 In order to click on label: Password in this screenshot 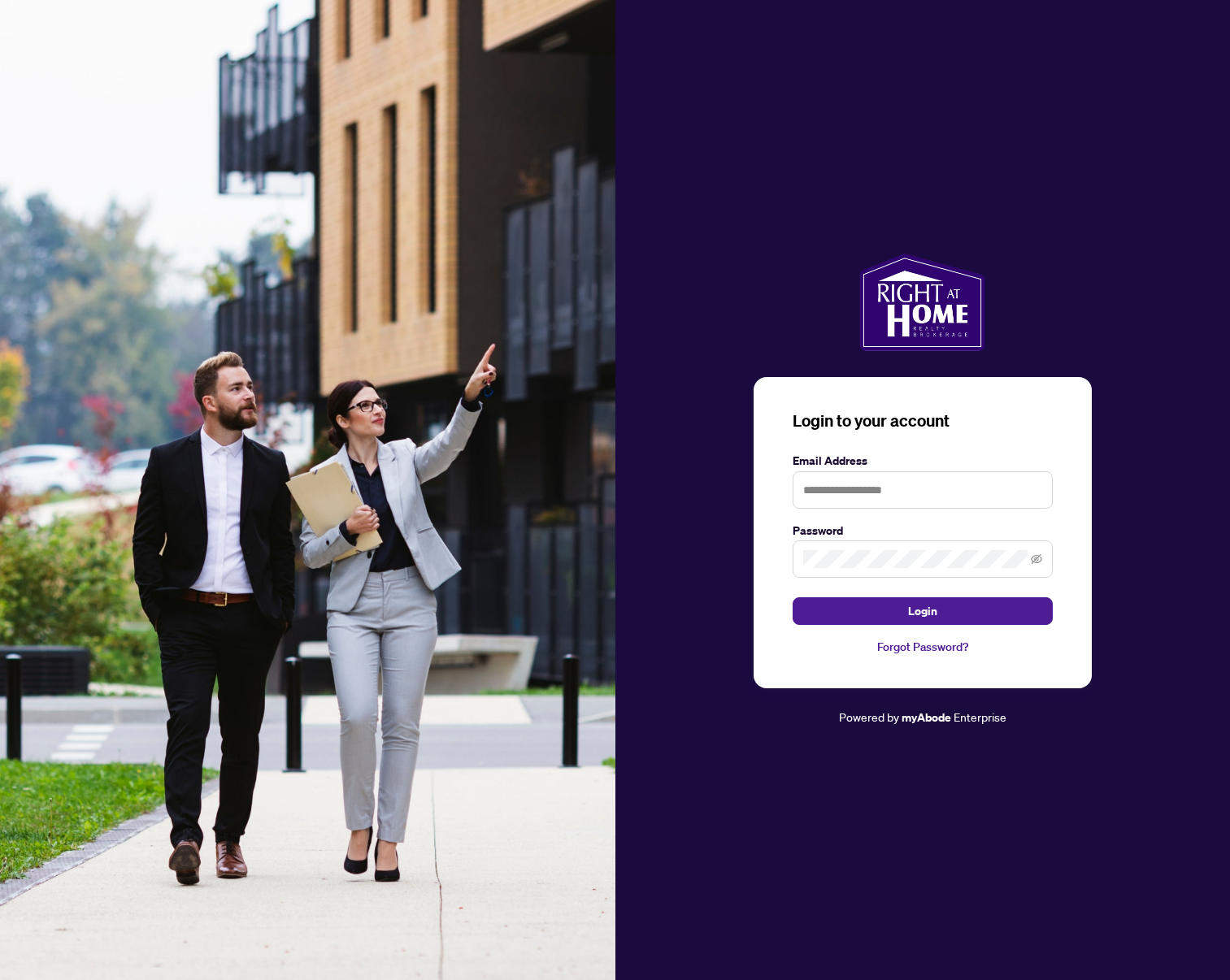, I will do `click(923, 531)`.